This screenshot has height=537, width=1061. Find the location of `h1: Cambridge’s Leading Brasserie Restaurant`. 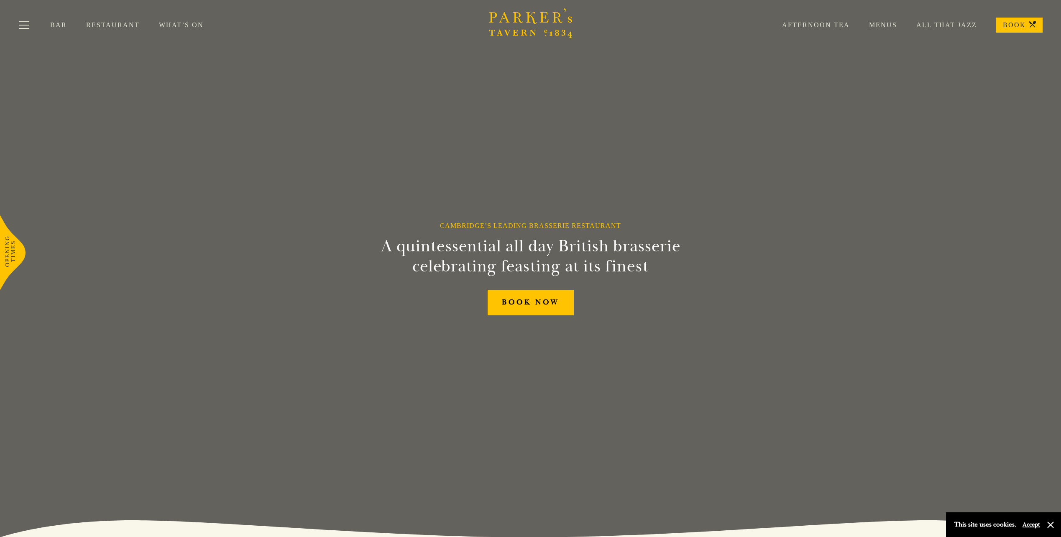

h1: Cambridge’s Leading Brasserie Restaurant is located at coordinates (530, 225).